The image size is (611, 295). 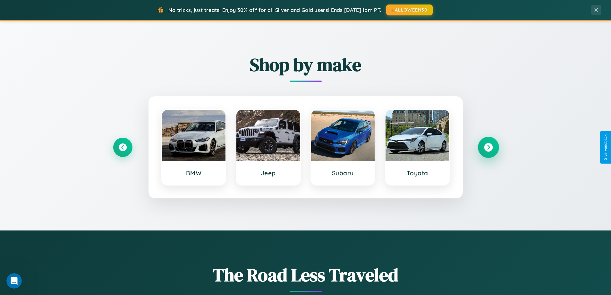 What do you see at coordinates (194, 173) in the screenshot?
I see `h3: BMW` at bounding box center [194, 173].